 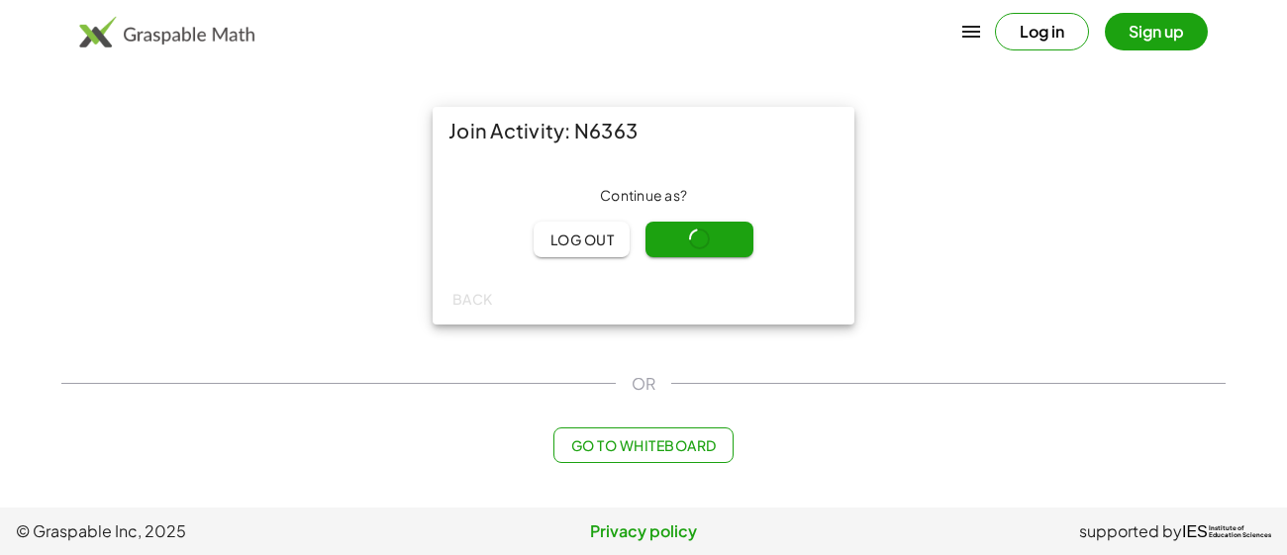 What do you see at coordinates (1240, 533) in the screenshot?
I see `span: Institute of Education Sciences` at bounding box center [1240, 533].